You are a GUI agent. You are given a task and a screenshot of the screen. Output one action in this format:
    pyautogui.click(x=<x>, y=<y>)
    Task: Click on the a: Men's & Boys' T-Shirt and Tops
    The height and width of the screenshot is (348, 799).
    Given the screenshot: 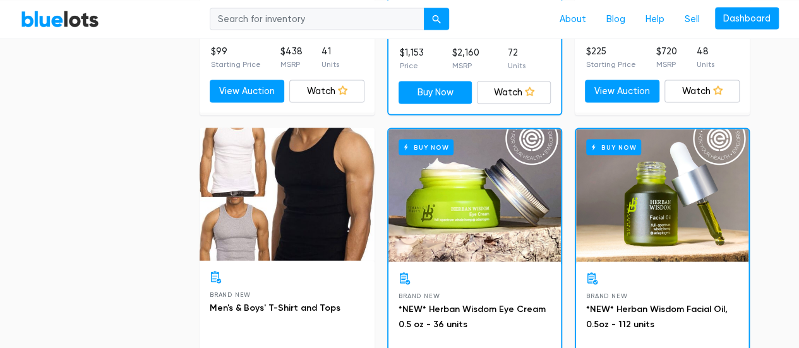 What is the action you would take?
    pyautogui.click(x=275, y=308)
    